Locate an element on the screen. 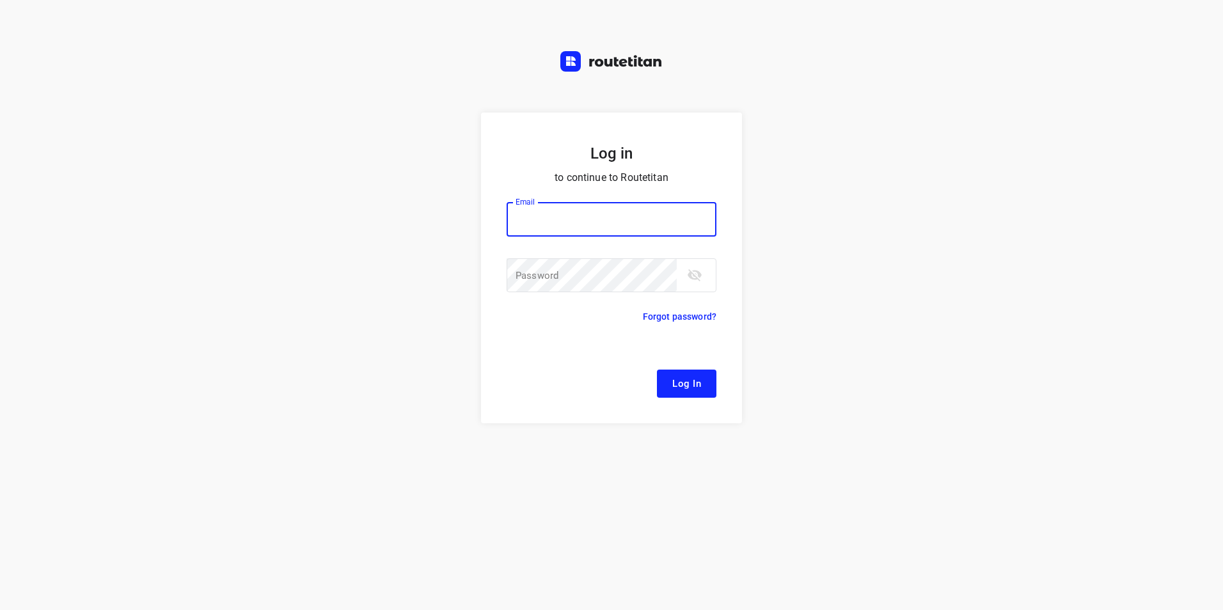  span: Log In is located at coordinates (686, 384).